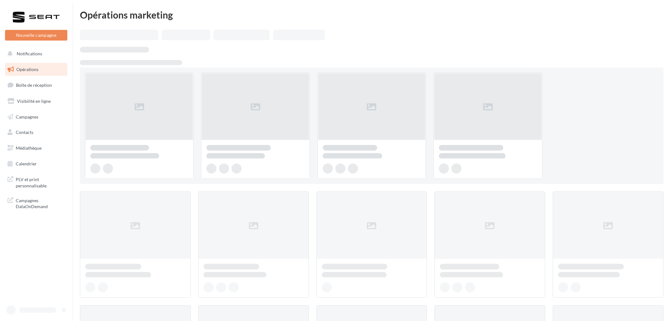 The width and height of the screenshot is (671, 321). What do you see at coordinates (40, 182) in the screenshot?
I see `span: PLV et print personnalisable` at bounding box center [40, 182].